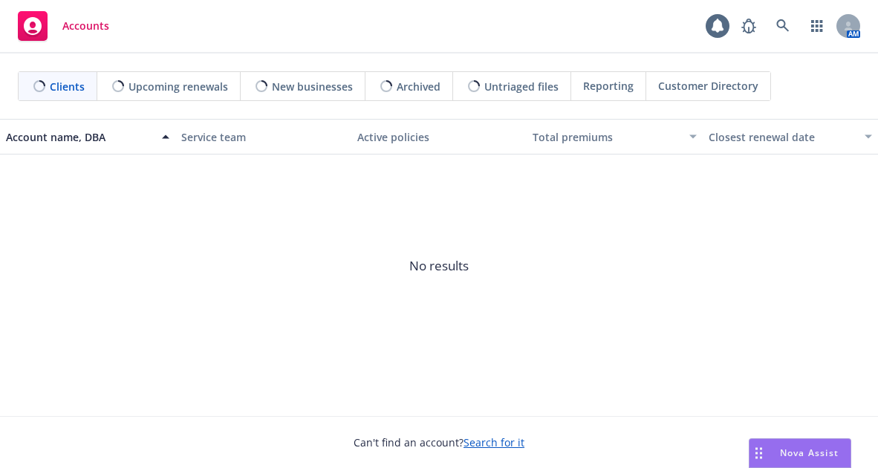 The width and height of the screenshot is (878, 468). What do you see at coordinates (263, 137) in the screenshot?
I see `div: Service team` at bounding box center [263, 137].